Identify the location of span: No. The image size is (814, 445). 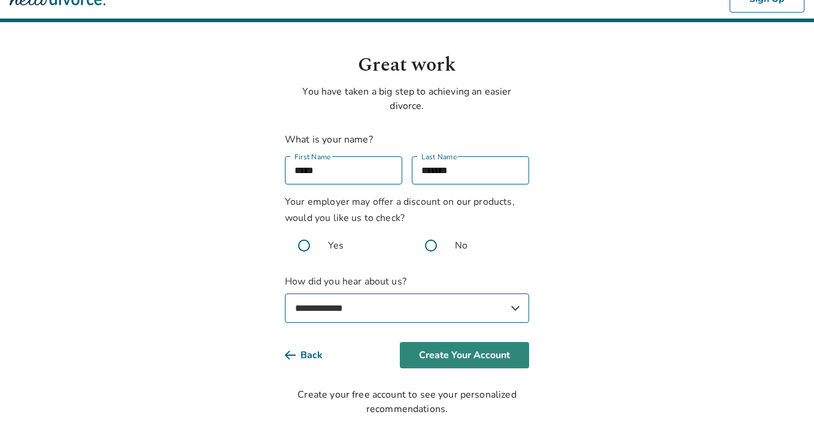
(461, 245).